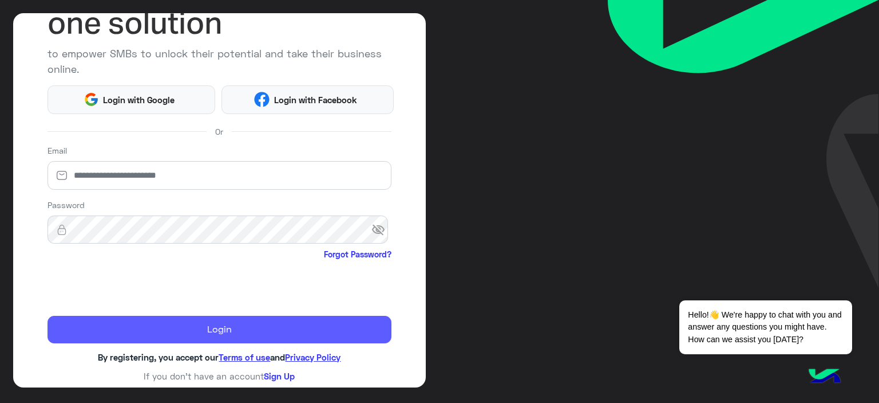 This screenshot has height=403, width=879. I want to click on span: Login with Google, so click(139, 100).